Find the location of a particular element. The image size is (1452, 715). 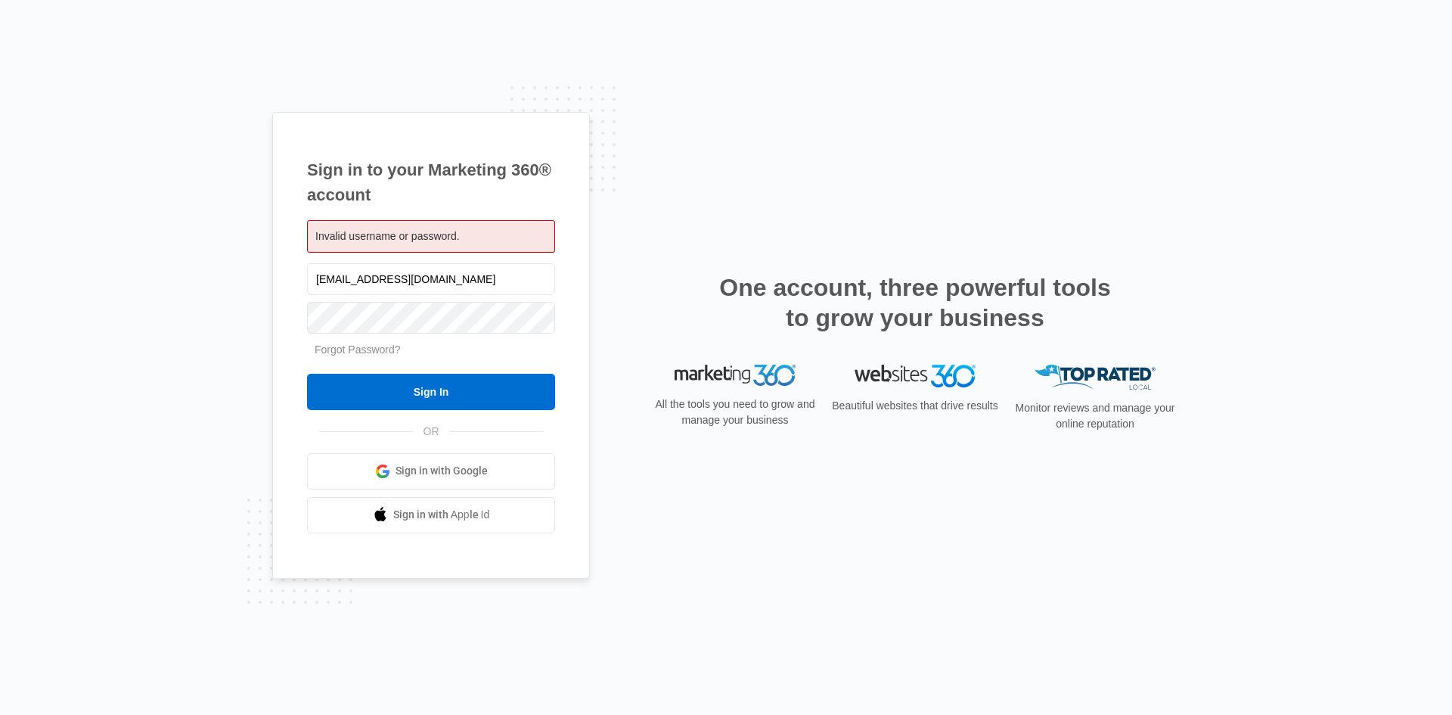

p: All the tools you need to grow and manage your business is located at coordinates (735, 412).